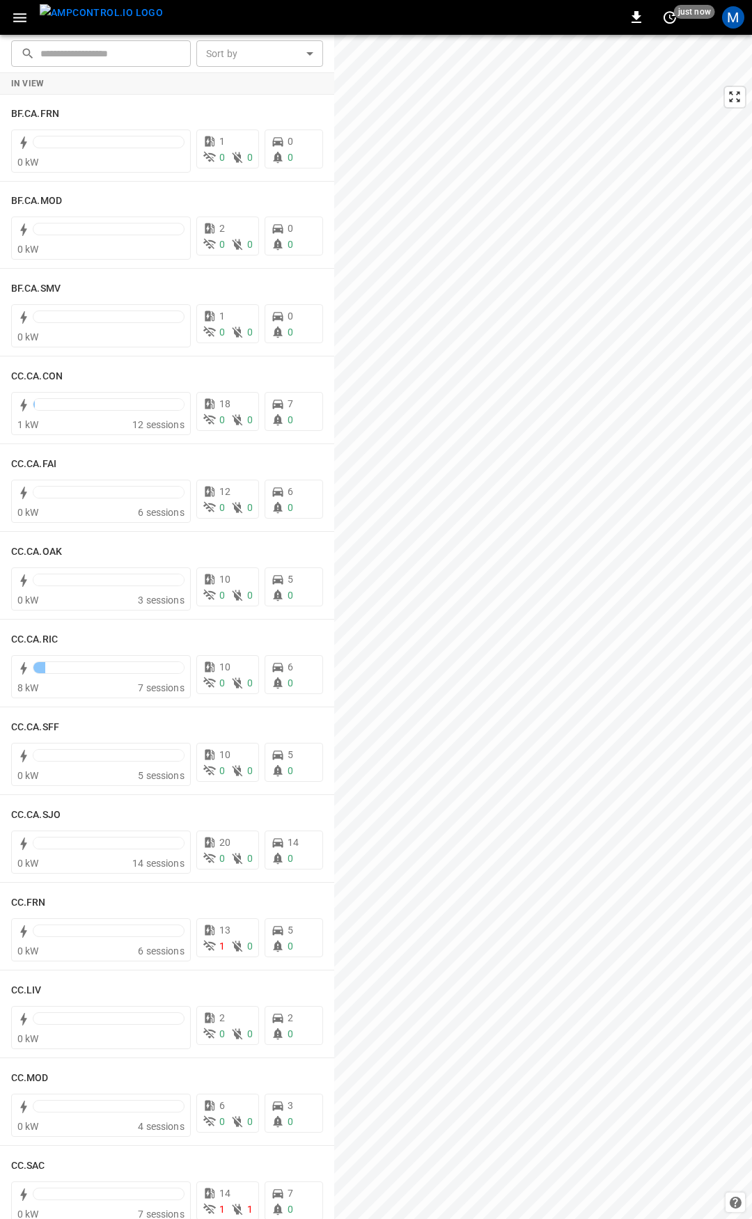 Image resolution: width=752 pixels, height=1219 pixels. What do you see at coordinates (28, 425) in the screenshot?
I see `span: 1 kW` at bounding box center [28, 425].